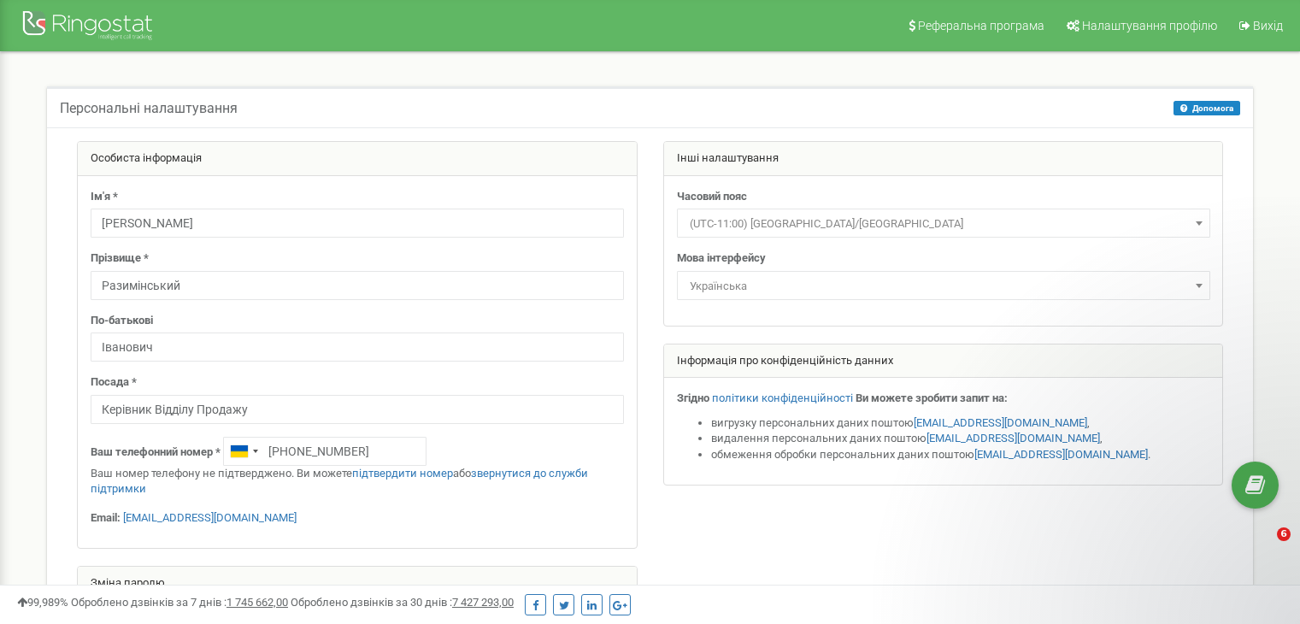 The image size is (1300, 624). I want to click on a: підтвердити номер, so click(402, 472).